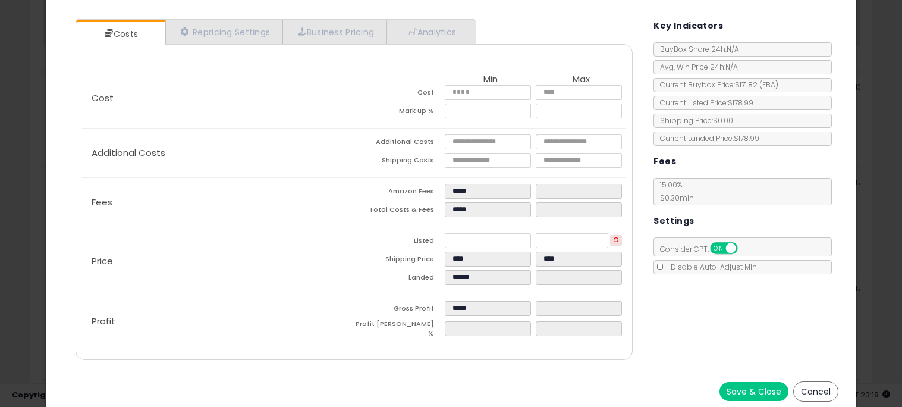  Describe the element at coordinates (400, 162) in the screenshot. I see `td: Shipping Costs` at that location.